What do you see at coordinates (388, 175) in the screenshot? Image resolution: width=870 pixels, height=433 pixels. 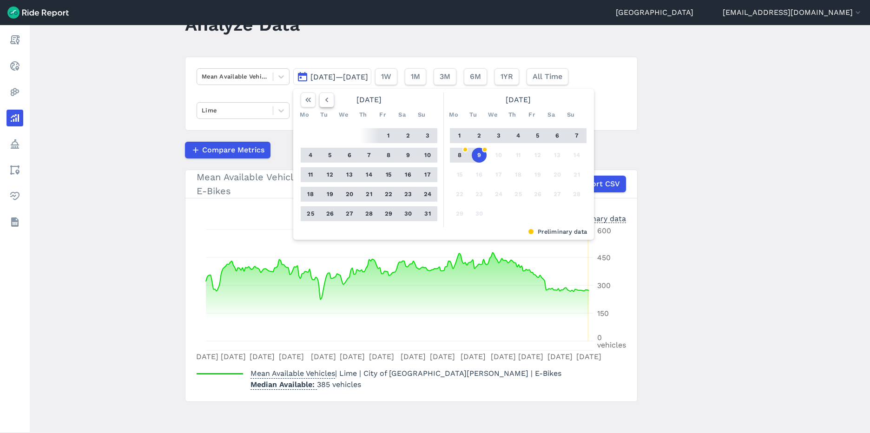 I see `button: 15` at bounding box center [388, 175].